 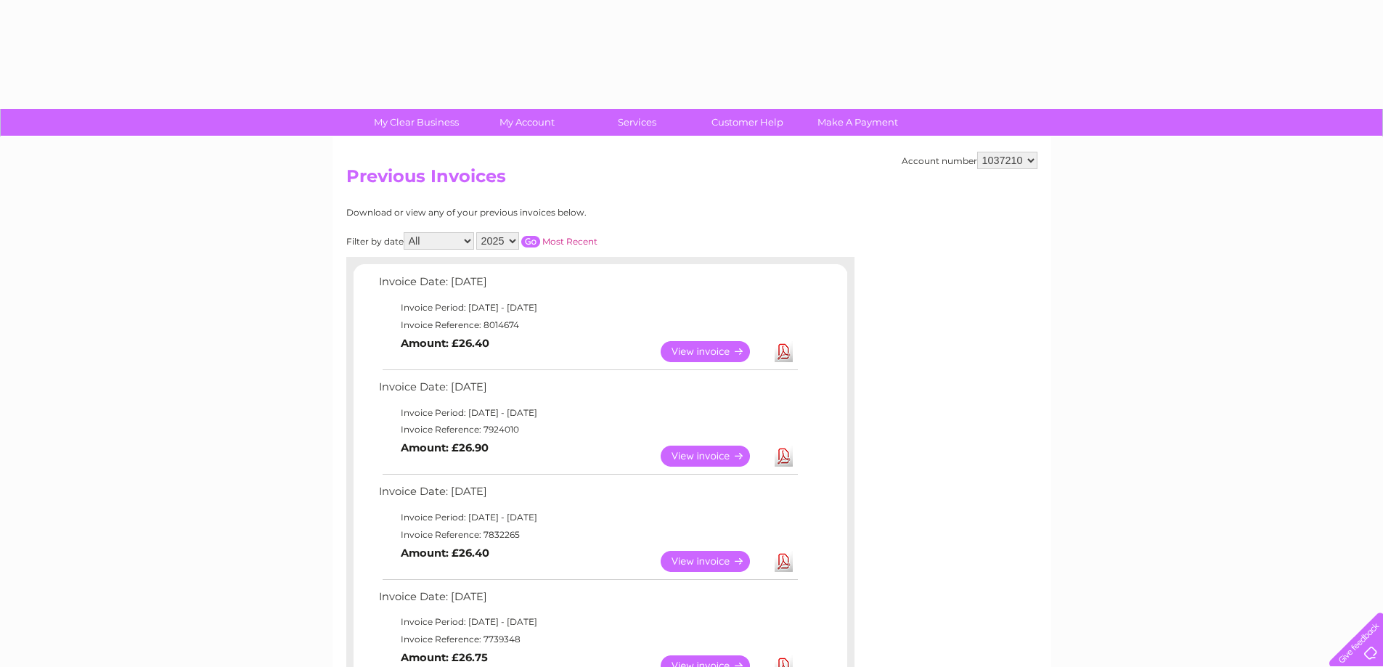 What do you see at coordinates (969, 160) in the screenshot?
I see `div: Account number` at bounding box center [969, 160].